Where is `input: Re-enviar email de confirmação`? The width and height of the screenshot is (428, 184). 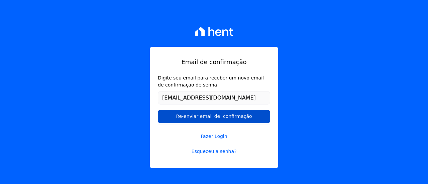
input: Re-enviar email de confirmação is located at coordinates (214, 117).